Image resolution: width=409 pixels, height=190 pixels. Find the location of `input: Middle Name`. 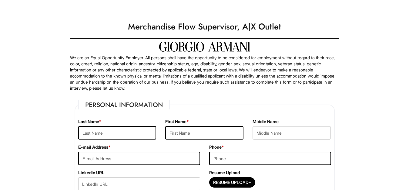

input: Middle Name is located at coordinates (292, 133).